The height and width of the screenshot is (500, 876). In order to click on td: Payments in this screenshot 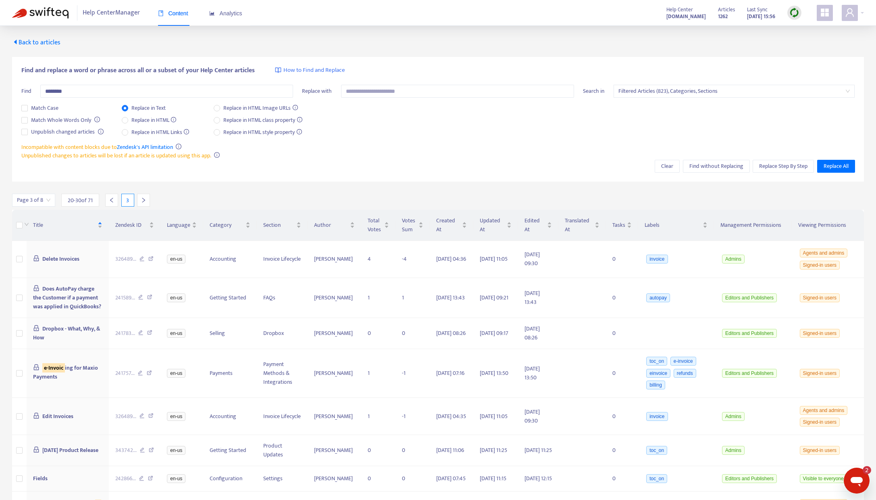, I will do `click(230, 373)`.